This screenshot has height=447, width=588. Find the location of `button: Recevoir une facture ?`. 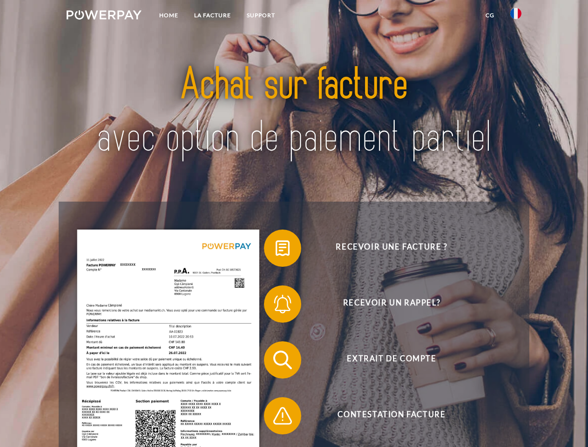

button: Recevoir une facture ? is located at coordinates (385, 248).